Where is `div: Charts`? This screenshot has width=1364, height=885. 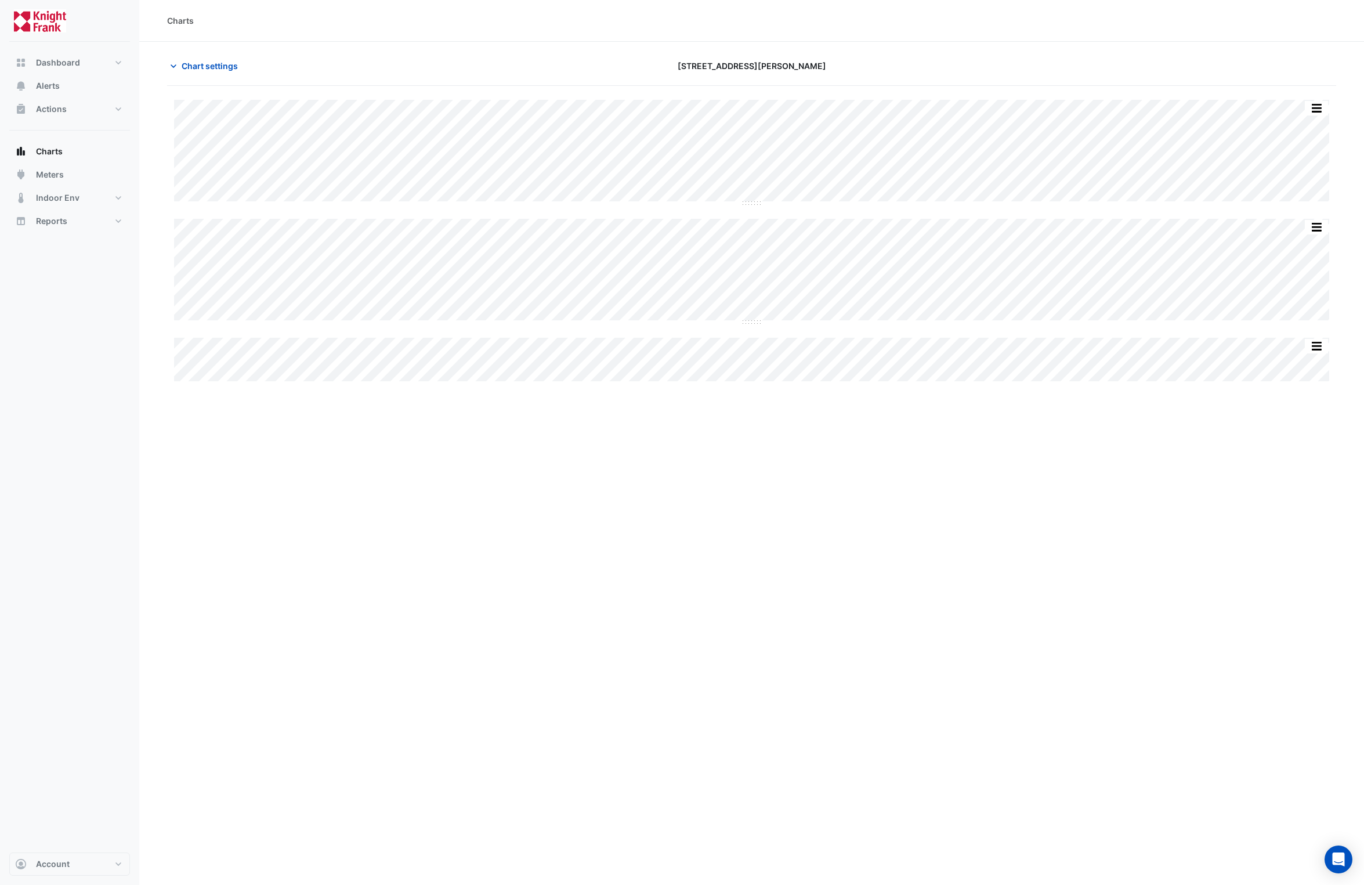
div: Charts is located at coordinates (180, 20).